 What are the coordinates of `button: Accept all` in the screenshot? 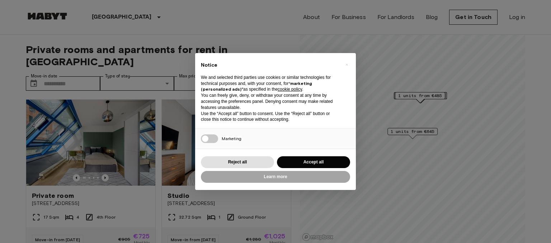 It's located at (313, 162).